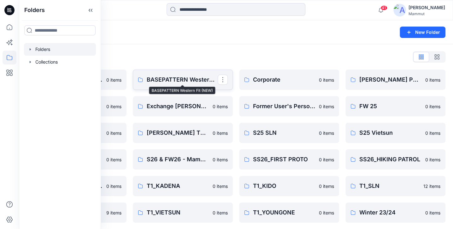 The width and height of the screenshot is (453, 229). Describe the element at coordinates (396, 106) in the screenshot. I see `a: FW 250 items` at that location.